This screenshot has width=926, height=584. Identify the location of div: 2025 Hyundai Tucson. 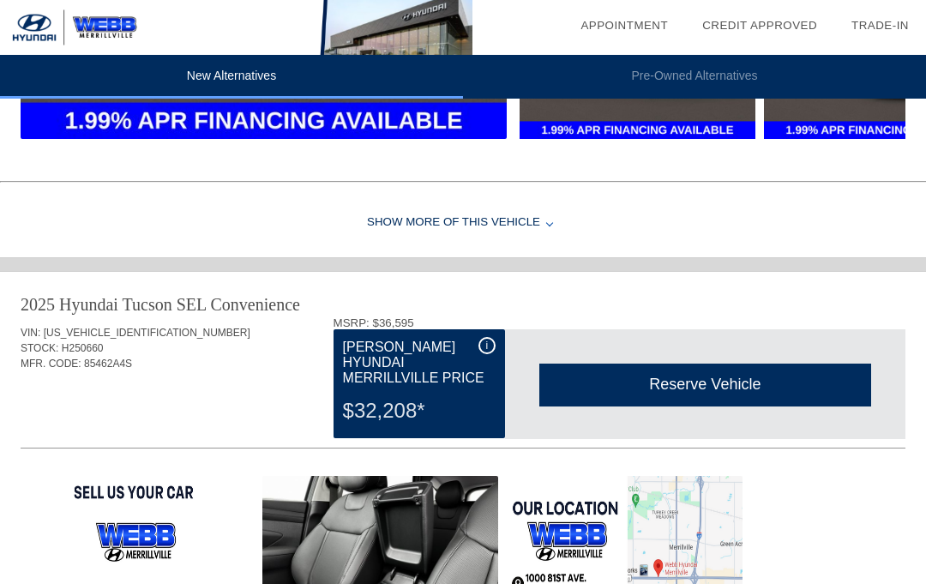
(96, 304).